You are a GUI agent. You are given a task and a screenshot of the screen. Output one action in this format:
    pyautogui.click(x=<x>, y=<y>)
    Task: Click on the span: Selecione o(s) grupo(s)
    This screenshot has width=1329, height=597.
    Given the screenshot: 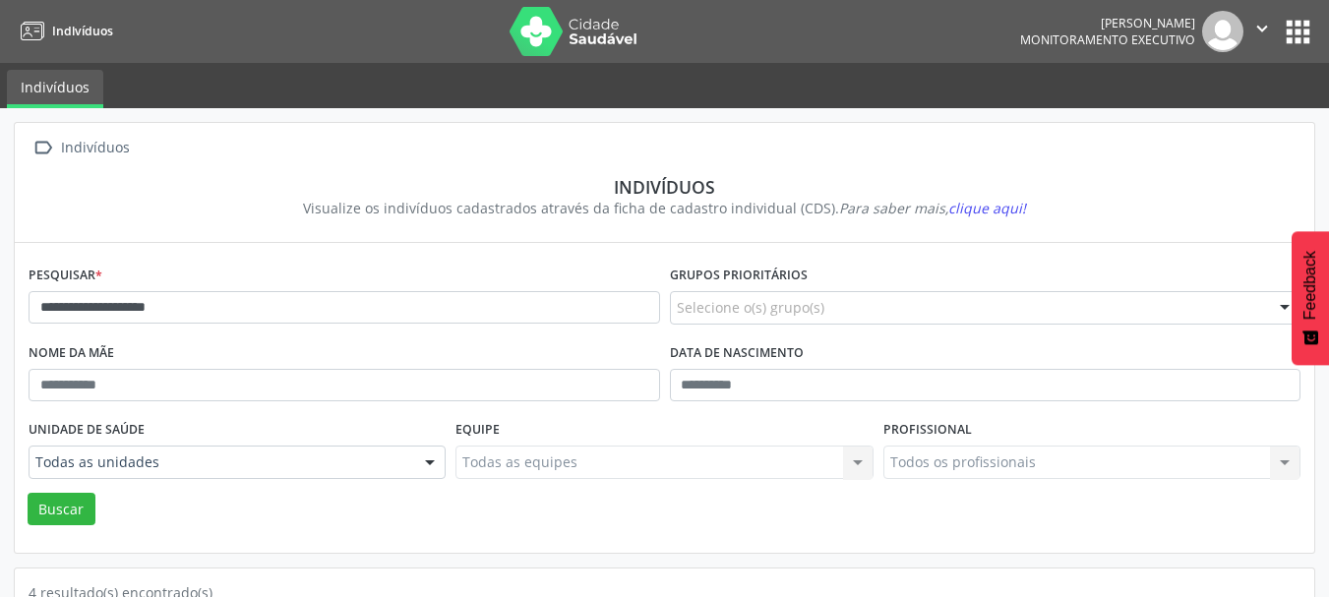 What is the action you would take?
    pyautogui.click(x=750, y=307)
    